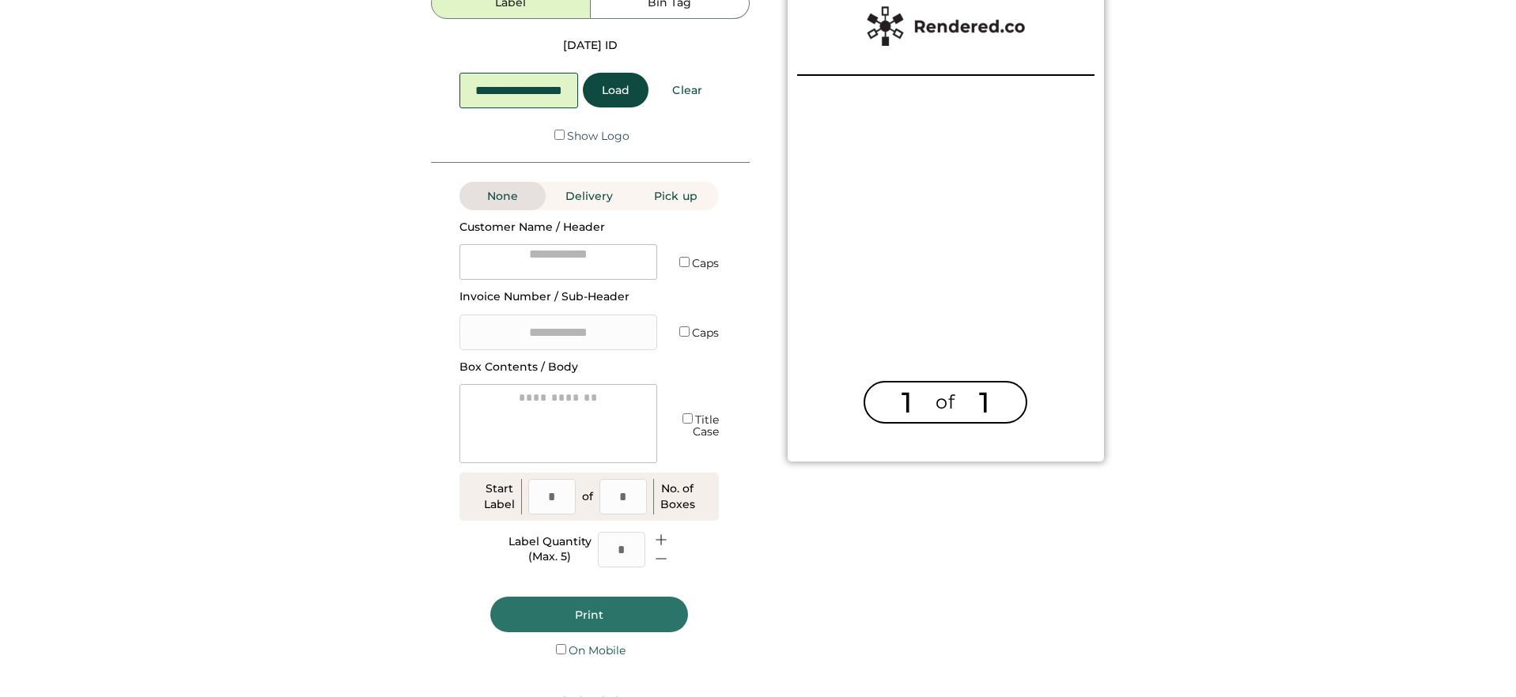  I want to click on button: Clear, so click(687, 90).